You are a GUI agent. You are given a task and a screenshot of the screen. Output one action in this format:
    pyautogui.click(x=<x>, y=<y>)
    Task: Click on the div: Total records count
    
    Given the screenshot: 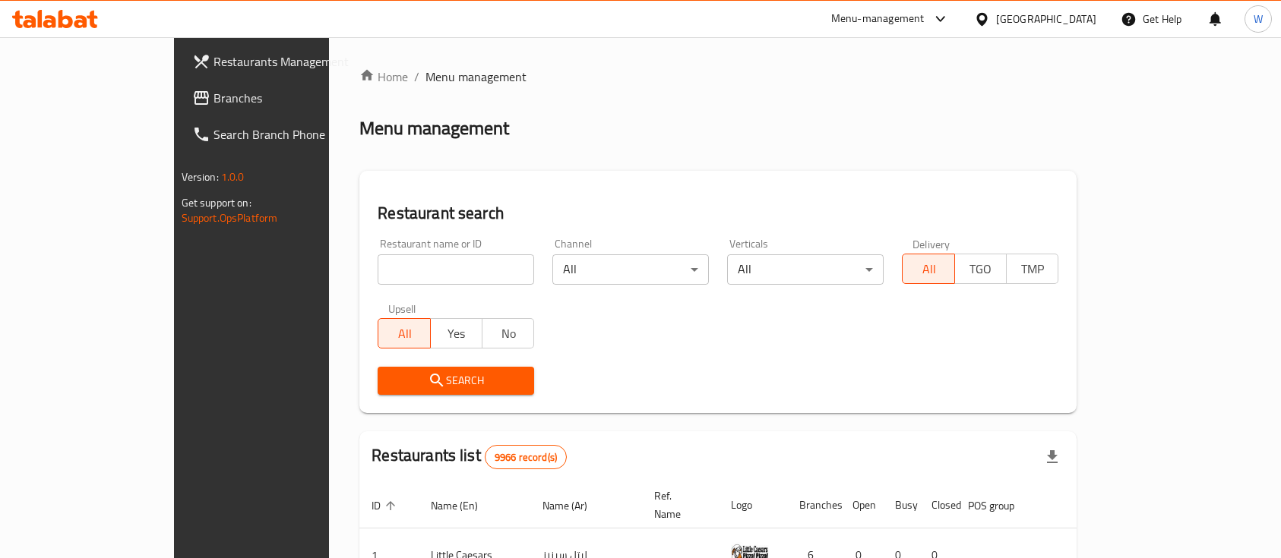 What is the action you would take?
    pyautogui.click(x=526, y=457)
    